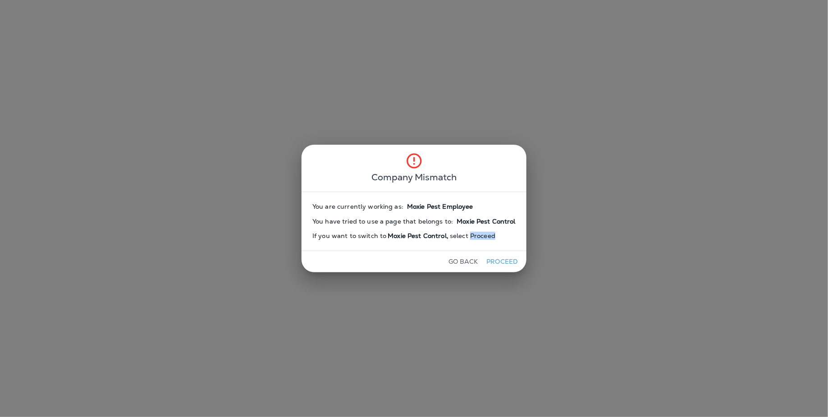  Describe the element at coordinates (418, 236) in the screenshot. I see `span: Moxie Pest Control ,` at that location.